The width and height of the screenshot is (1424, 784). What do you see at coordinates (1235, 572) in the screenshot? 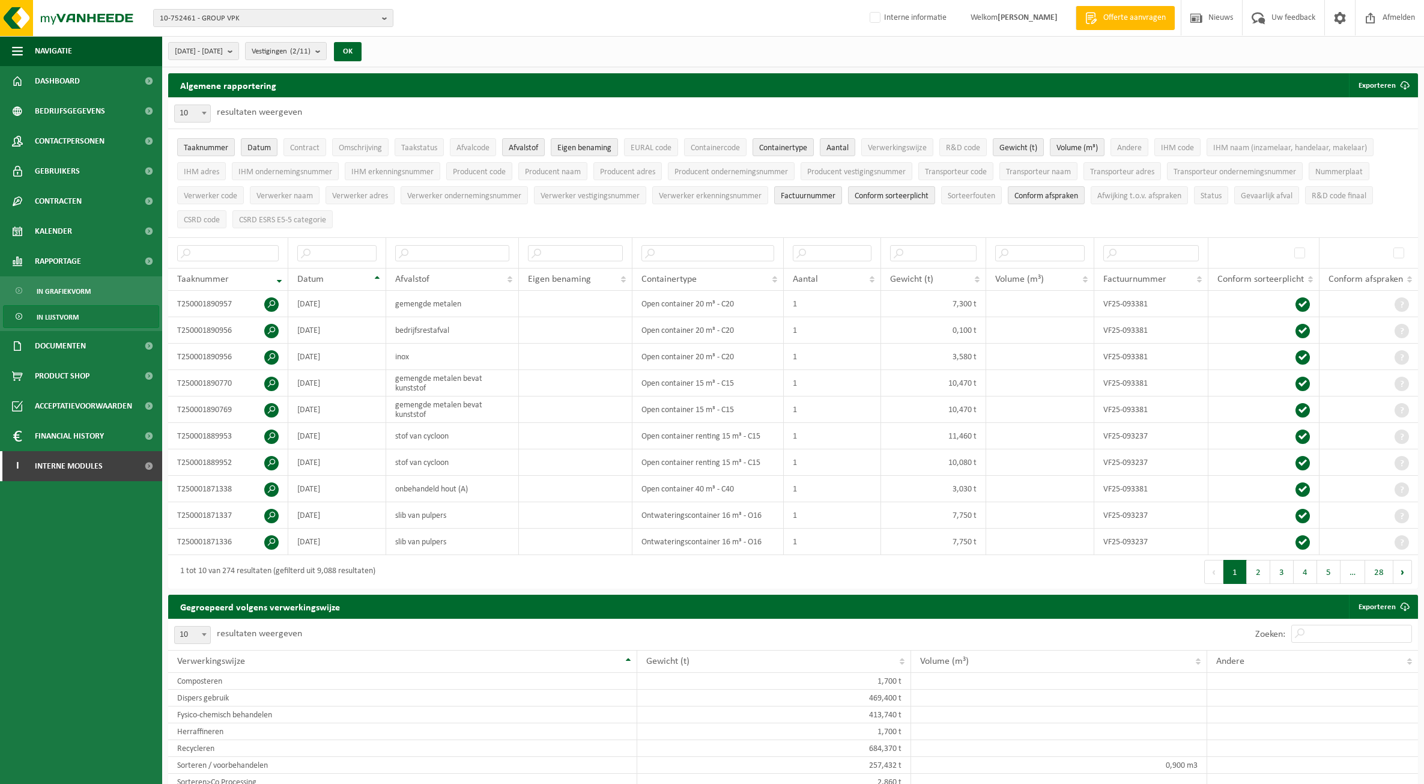
I see `button: 1` at bounding box center [1235, 572].